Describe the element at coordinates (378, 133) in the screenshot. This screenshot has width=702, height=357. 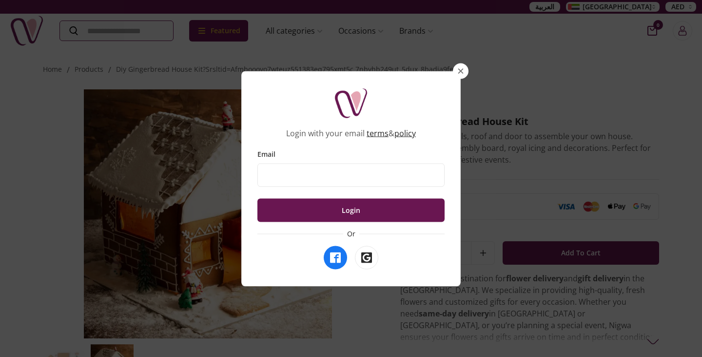
I see `a: terms` at that location.